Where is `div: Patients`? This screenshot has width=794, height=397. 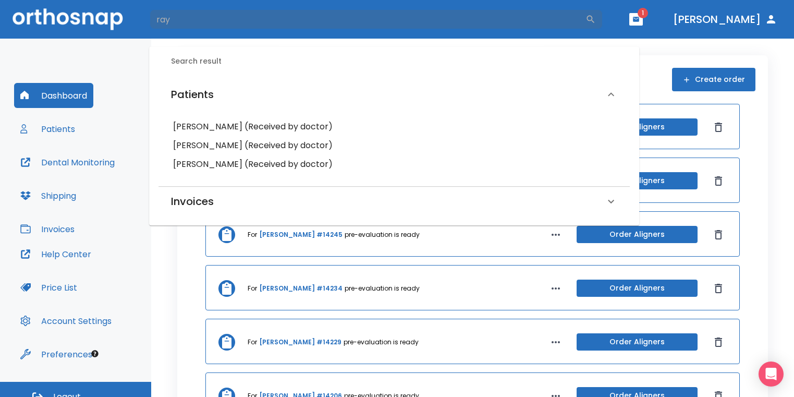 div: Patients is located at coordinates (394, 94).